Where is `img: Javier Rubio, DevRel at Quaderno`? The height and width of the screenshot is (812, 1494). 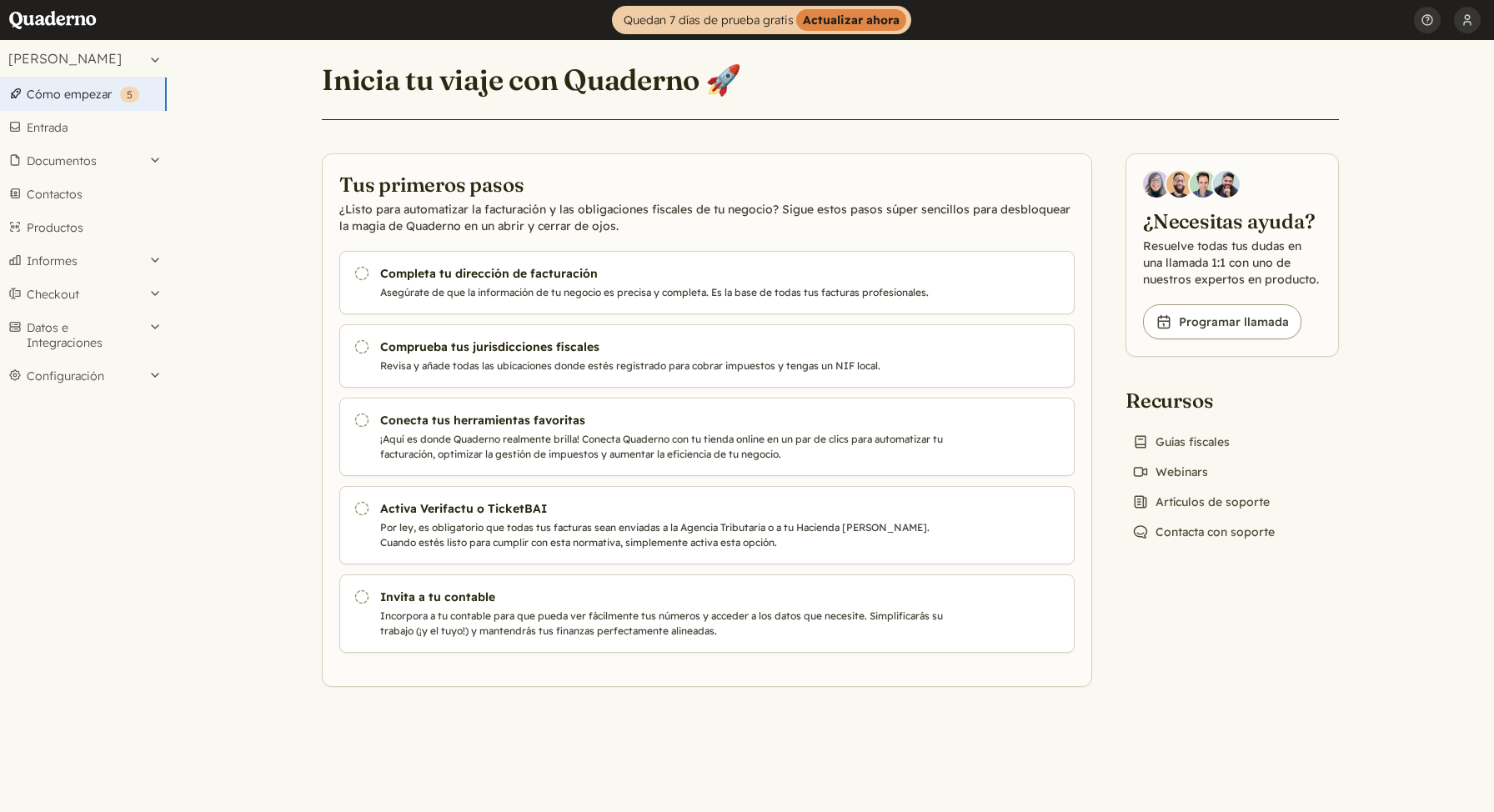
img: Javier Rubio, DevRel at Quaderno is located at coordinates (1227, 184).